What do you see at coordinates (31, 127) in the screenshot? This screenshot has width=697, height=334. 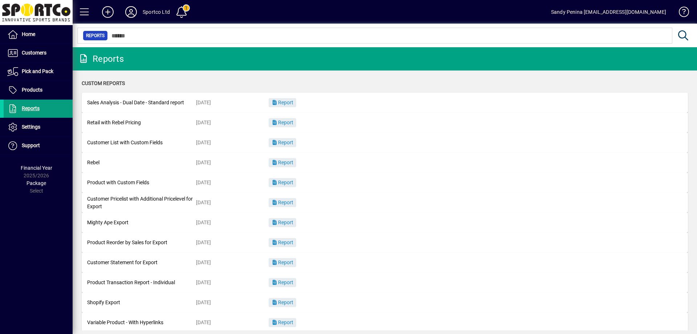 I see `span: Settings` at bounding box center [31, 127].